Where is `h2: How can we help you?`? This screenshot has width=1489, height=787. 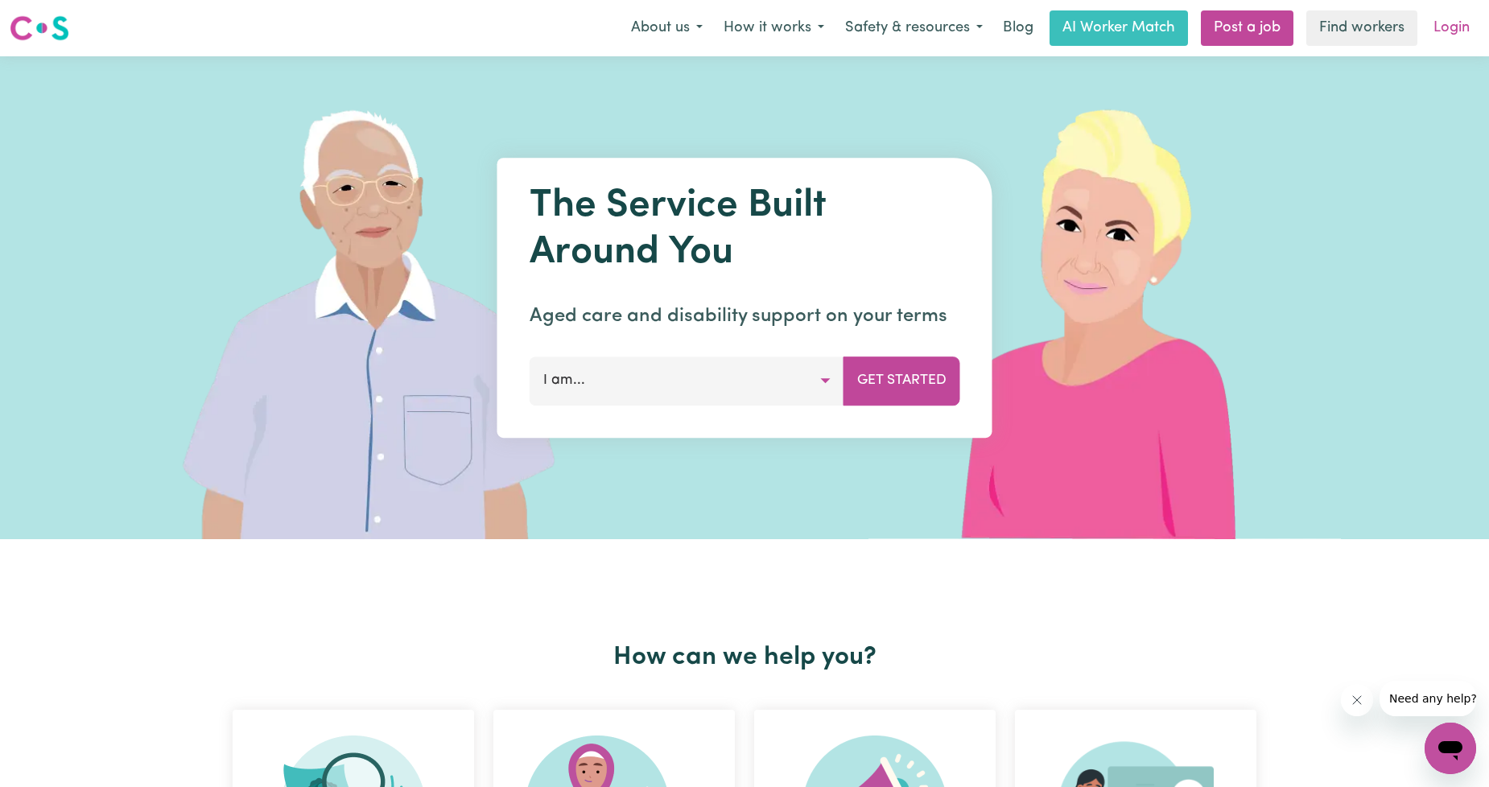 h2: How can we help you? is located at coordinates (745, 658).